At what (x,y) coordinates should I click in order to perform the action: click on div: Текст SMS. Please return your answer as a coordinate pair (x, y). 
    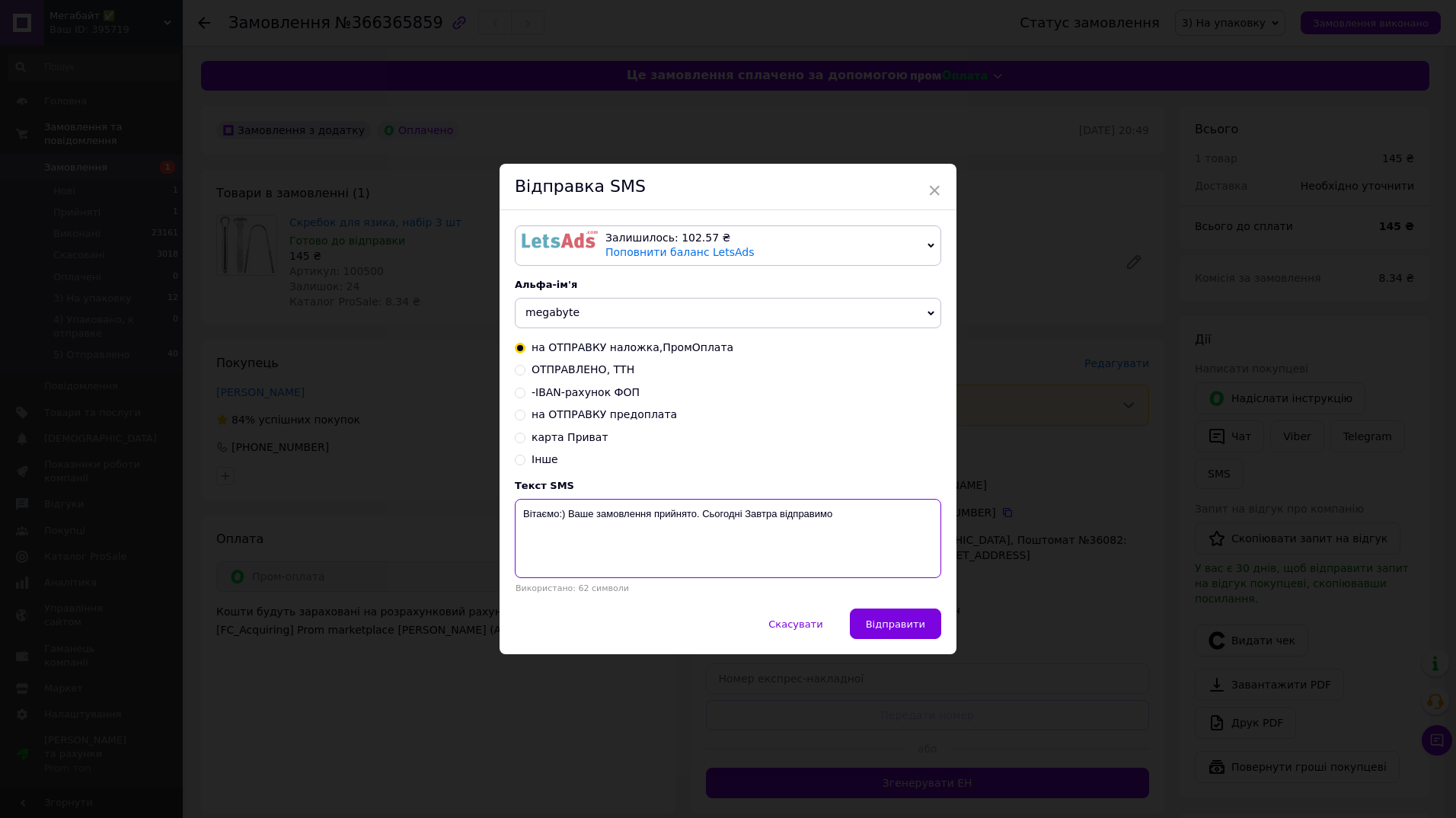
    Looking at the image, I should click on (728, 485).